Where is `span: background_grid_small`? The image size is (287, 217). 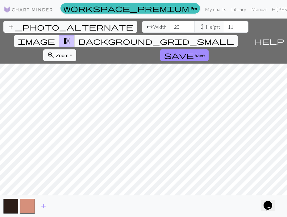
span: background_grid_small is located at coordinates (156, 41).